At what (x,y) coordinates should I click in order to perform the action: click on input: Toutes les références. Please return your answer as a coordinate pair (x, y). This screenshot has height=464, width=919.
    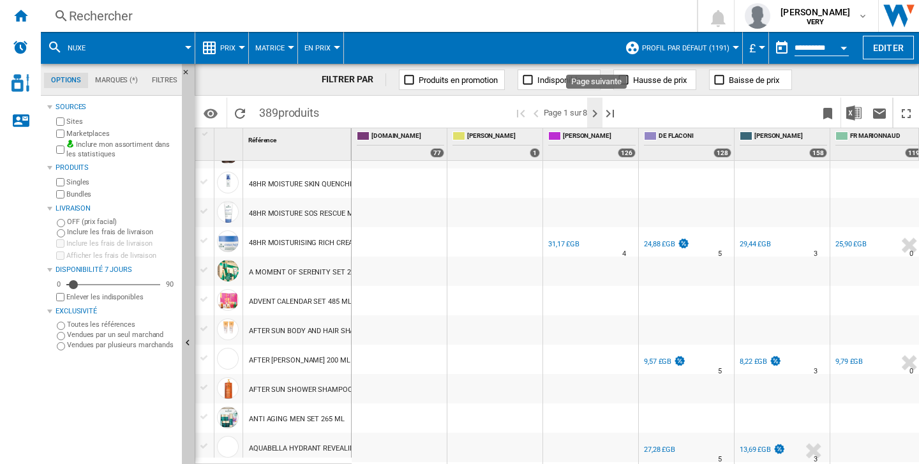
    Looking at the image, I should click on (61, 326).